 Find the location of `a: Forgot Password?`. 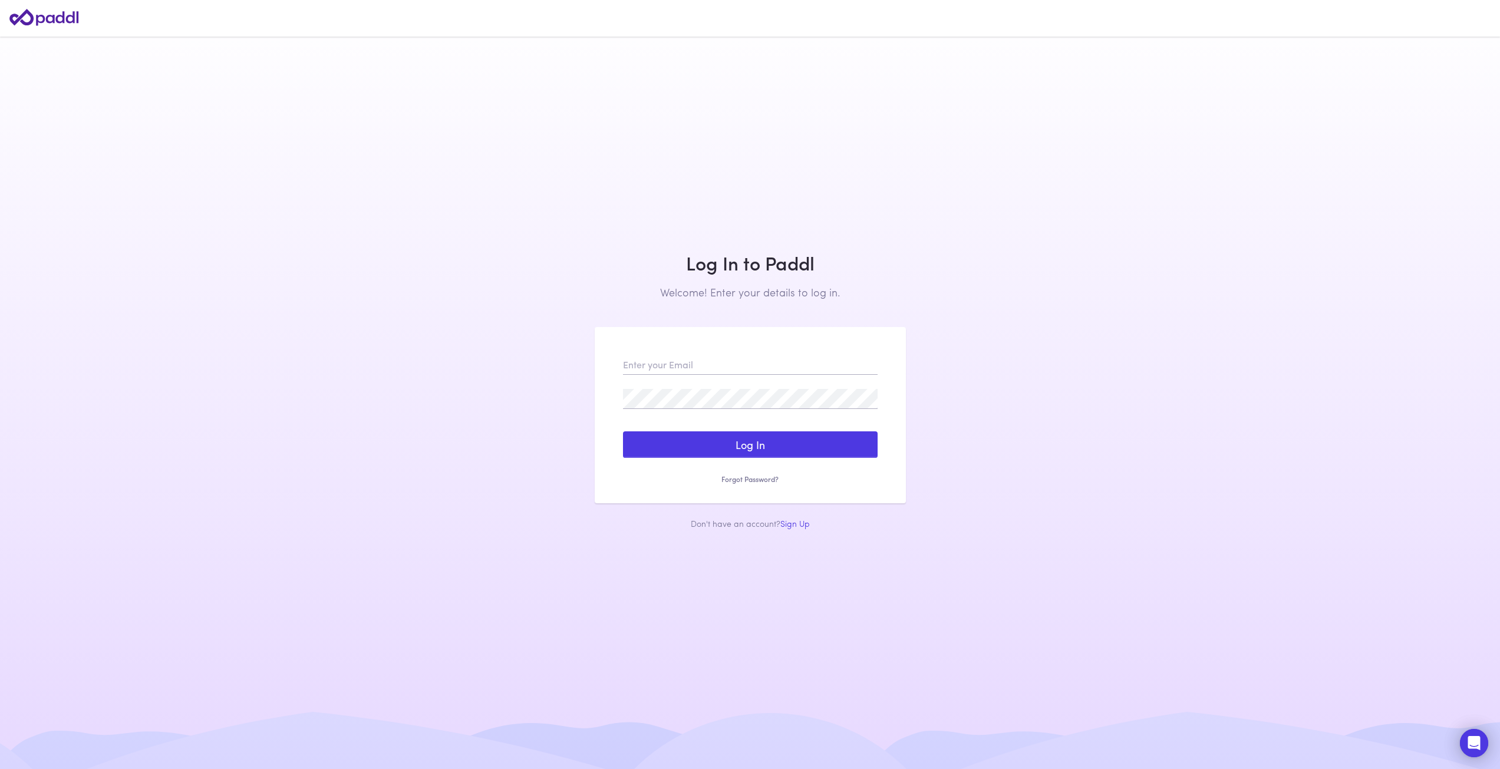

a: Forgot Password? is located at coordinates (750, 479).